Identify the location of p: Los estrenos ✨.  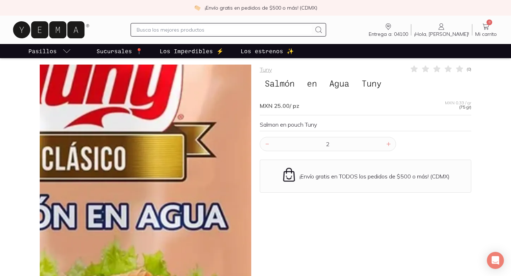
(267, 51).